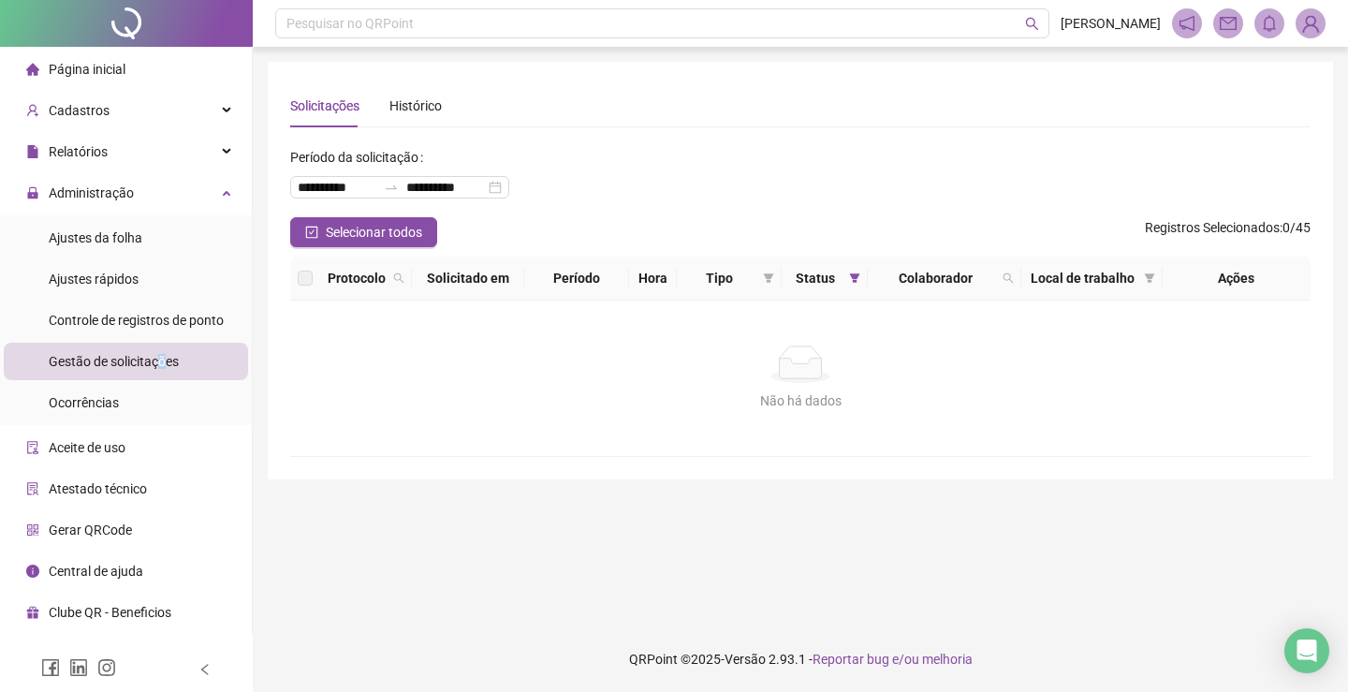 The height and width of the screenshot is (692, 1348). Describe the element at coordinates (720, 278) in the screenshot. I see `span: Tipo` at that location.